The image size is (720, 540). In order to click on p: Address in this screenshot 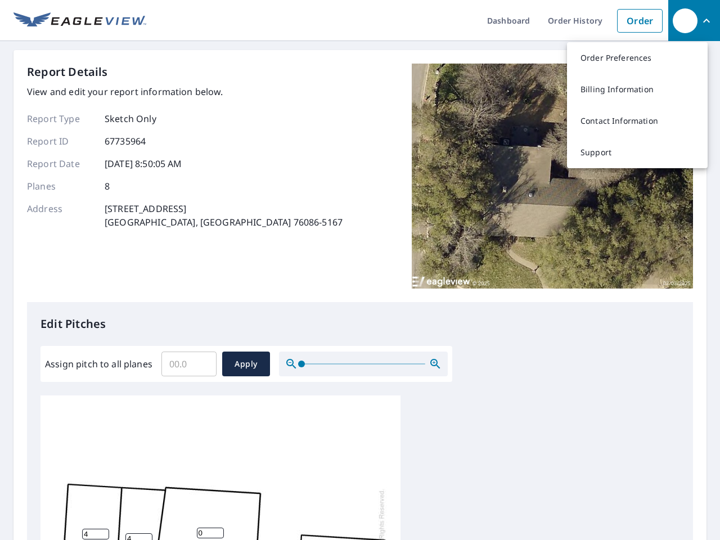, I will do `click(61, 215)`.